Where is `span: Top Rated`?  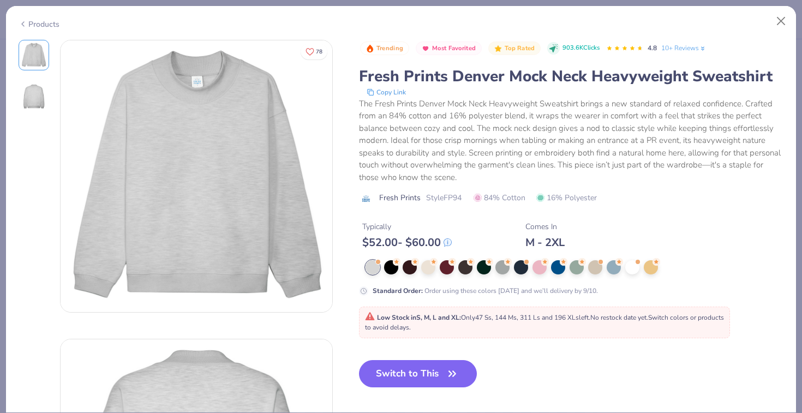 span: Top Rated is located at coordinates (520, 48).